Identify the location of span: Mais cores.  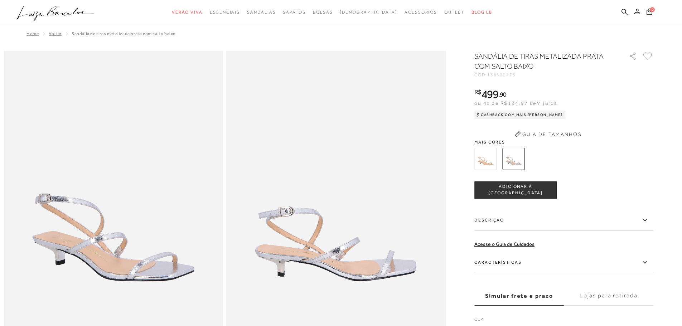
(564, 142).